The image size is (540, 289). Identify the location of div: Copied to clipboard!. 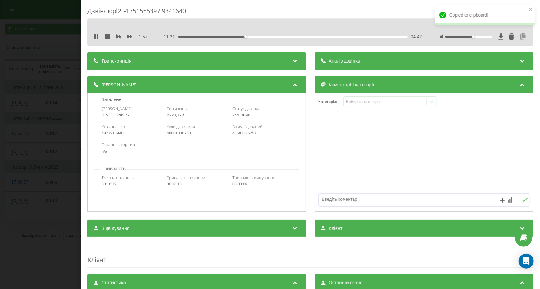
(485, 15).